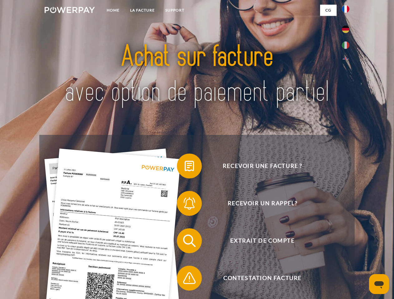 This screenshot has width=394, height=299. What do you see at coordinates (262, 241) in the screenshot?
I see `span: Extrait de compte` at bounding box center [262, 241].